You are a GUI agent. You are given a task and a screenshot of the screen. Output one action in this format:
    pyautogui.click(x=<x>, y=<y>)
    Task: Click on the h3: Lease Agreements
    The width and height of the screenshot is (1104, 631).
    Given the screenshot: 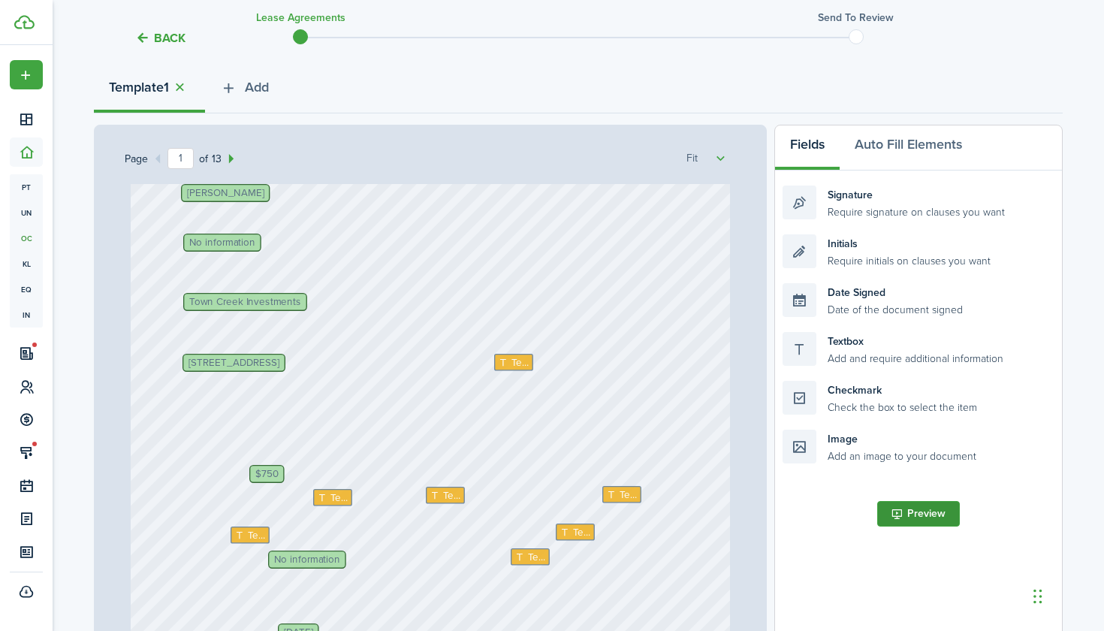 What is the action you would take?
    pyautogui.click(x=300, y=17)
    